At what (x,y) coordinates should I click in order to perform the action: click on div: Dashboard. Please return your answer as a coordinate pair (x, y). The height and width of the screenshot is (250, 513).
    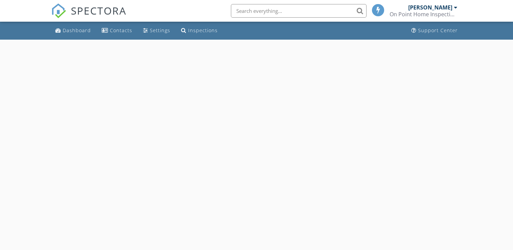
    Looking at the image, I should click on (77, 30).